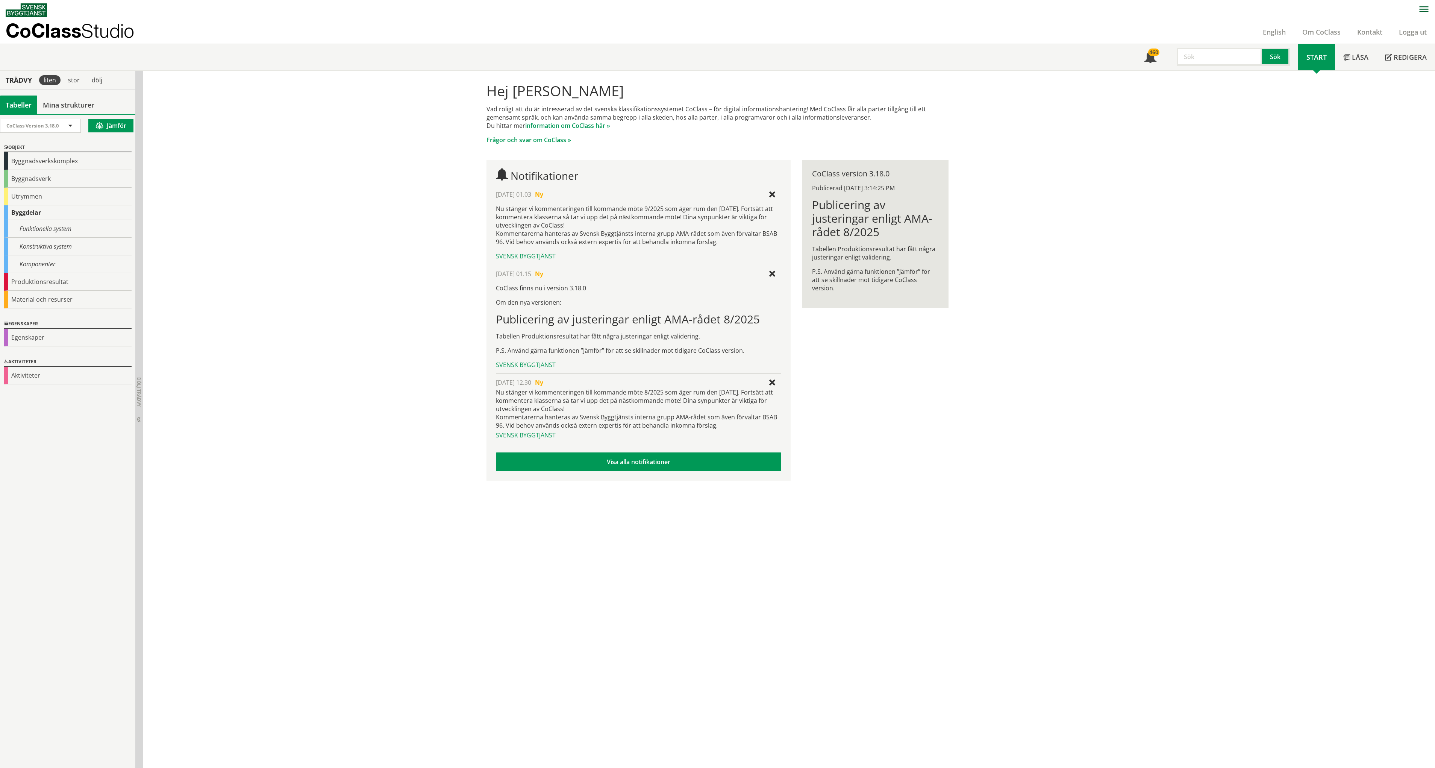 Image resolution: width=1435 pixels, height=768 pixels. I want to click on span: Studio, so click(108, 30).